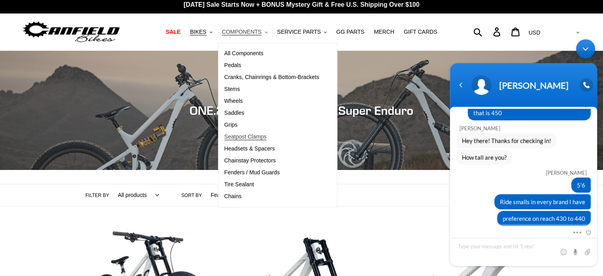 The image size is (603, 276). Describe the element at coordinates (198, 32) in the screenshot. I see `span: BIKES` at that location.